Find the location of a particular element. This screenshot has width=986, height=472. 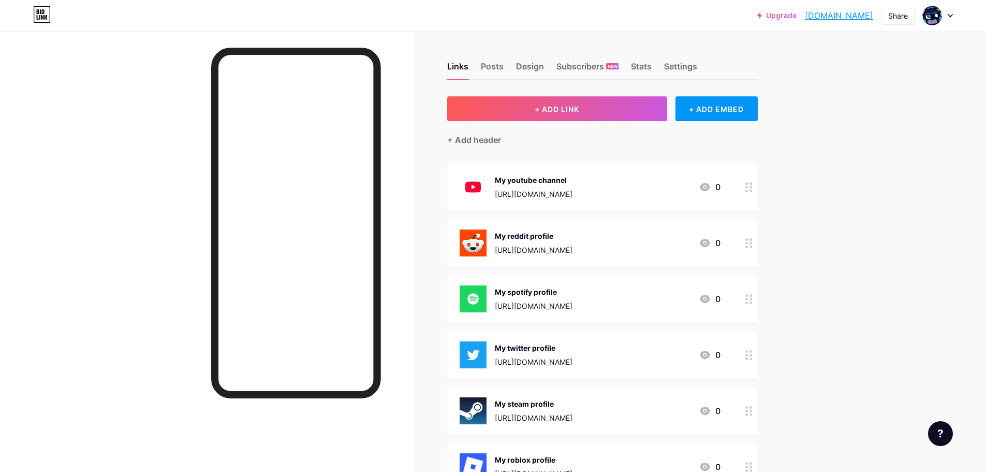

div: Share is located at coordinates (898, 16).